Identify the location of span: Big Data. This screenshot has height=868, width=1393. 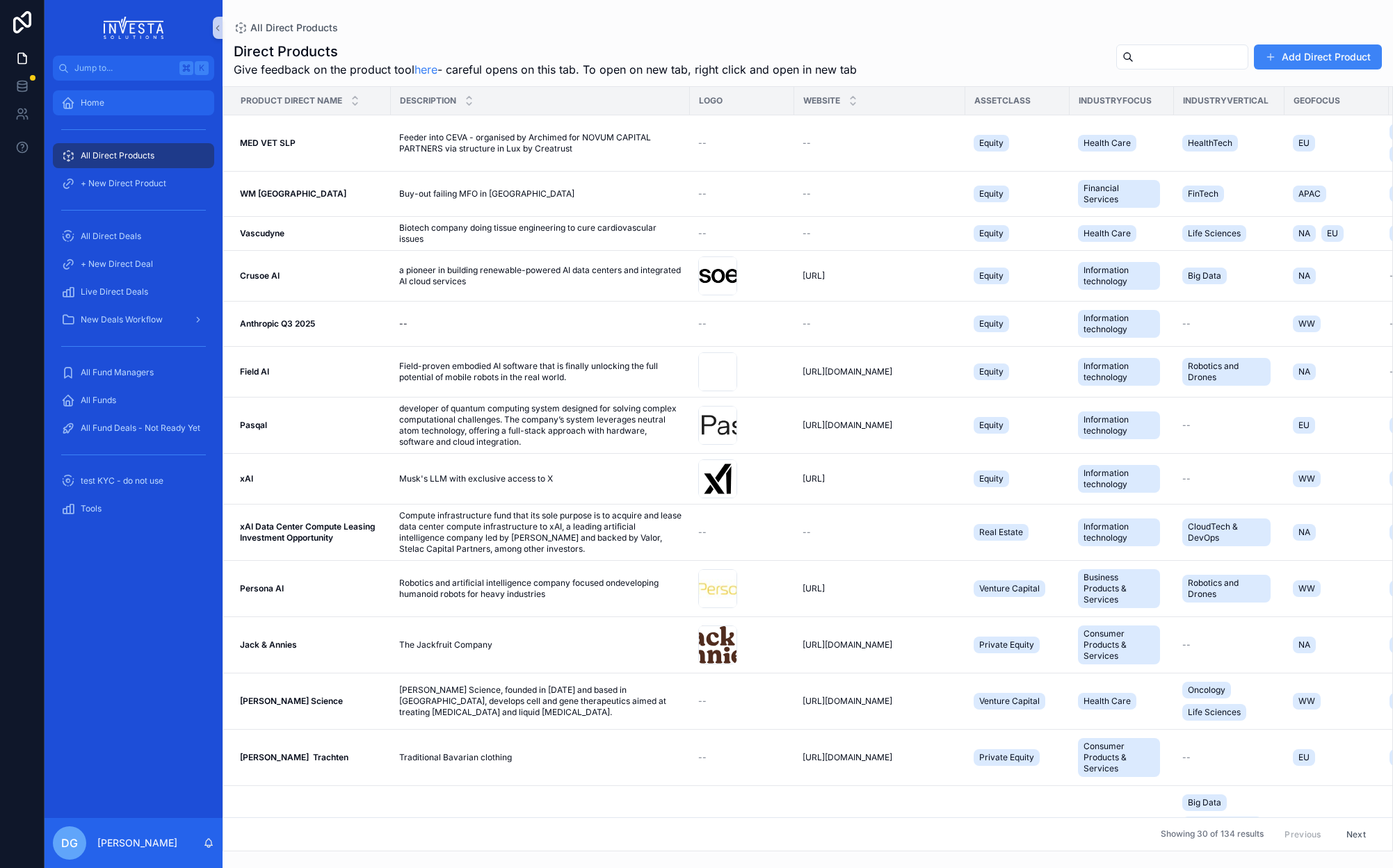
(1204, 803).